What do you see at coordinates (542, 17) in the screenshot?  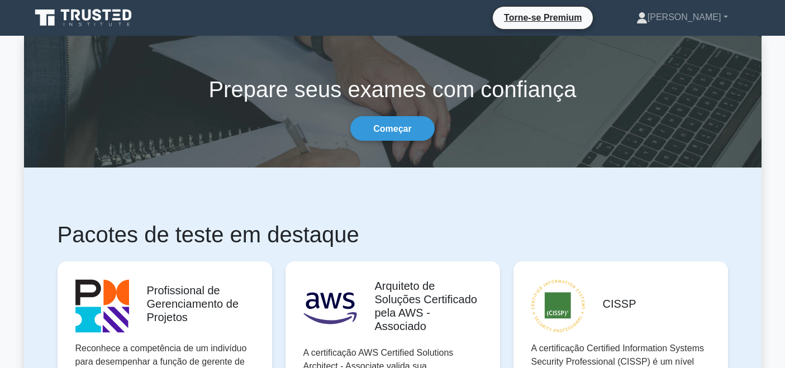 I see `font: Torne-se Premium` at bounding box center [542, 17].